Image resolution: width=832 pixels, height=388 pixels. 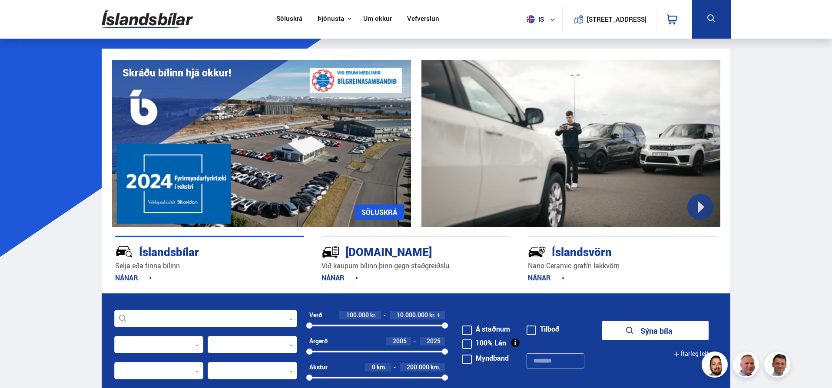 I want to click on button: Þjónusta, so click(x=331, y=19).